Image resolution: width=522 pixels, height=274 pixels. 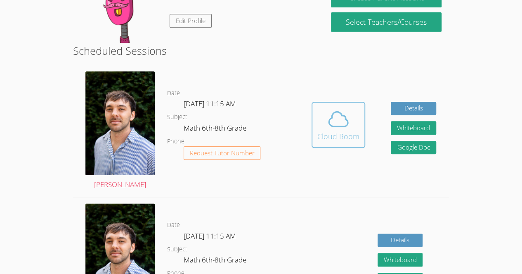 What do you see at coordinates (413, 148) in the screenshot?
I see `a: Google Doc` at bounding box center [413, 148].